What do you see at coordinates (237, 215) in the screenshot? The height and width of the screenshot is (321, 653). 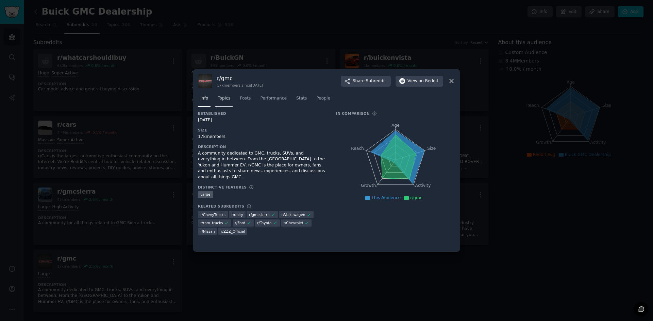 I see `span: r/ unity` at bounding box center [237, 215].